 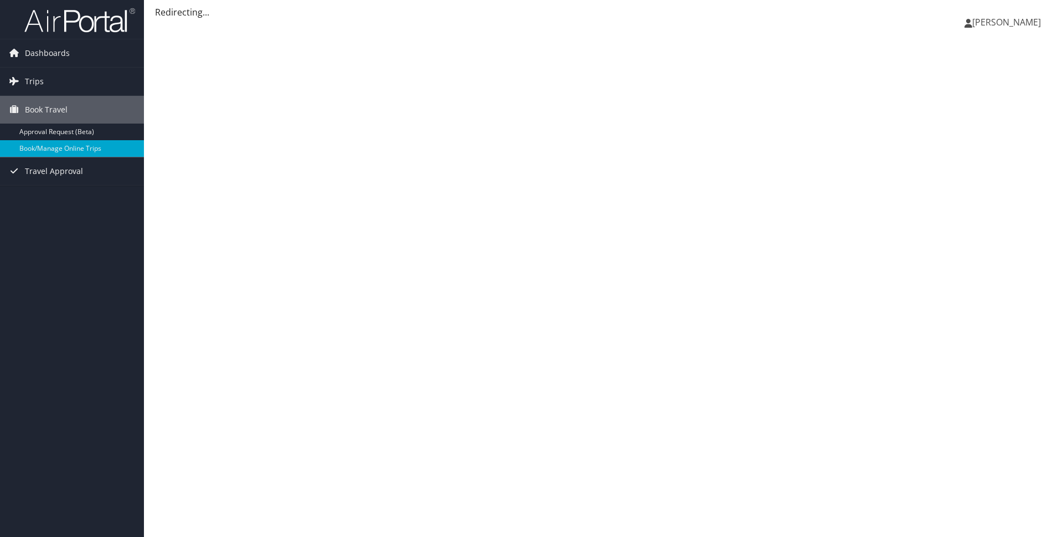 What do you see at coordinates (34, 81) in the screenshot?
I see `span: Trips` at bounding box center [34, 81].